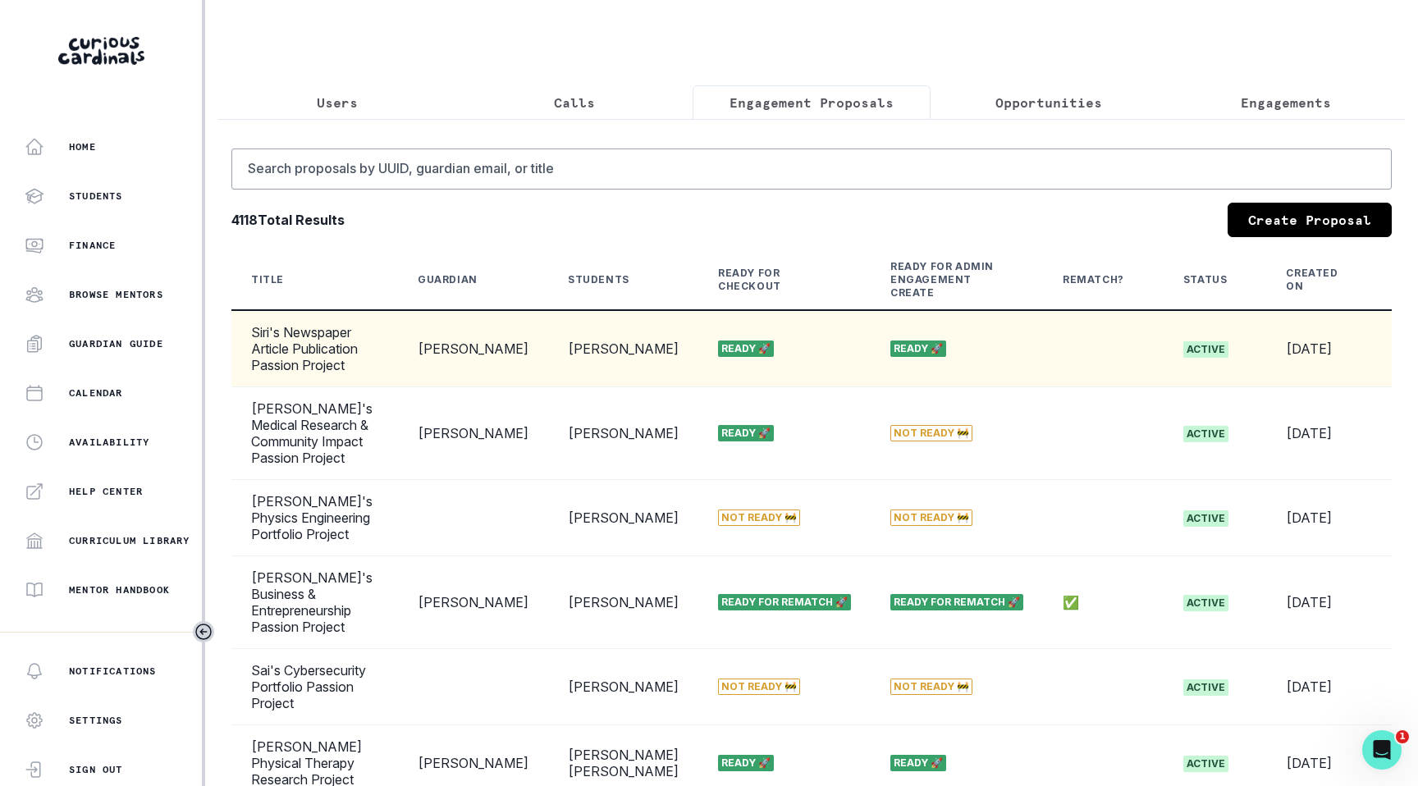 The height and width of the screenshot is (786, 1418). What do you see at coordinates (574, 103) in the screenshot?
I see `p: Calls` at bounding box center [574, 103].